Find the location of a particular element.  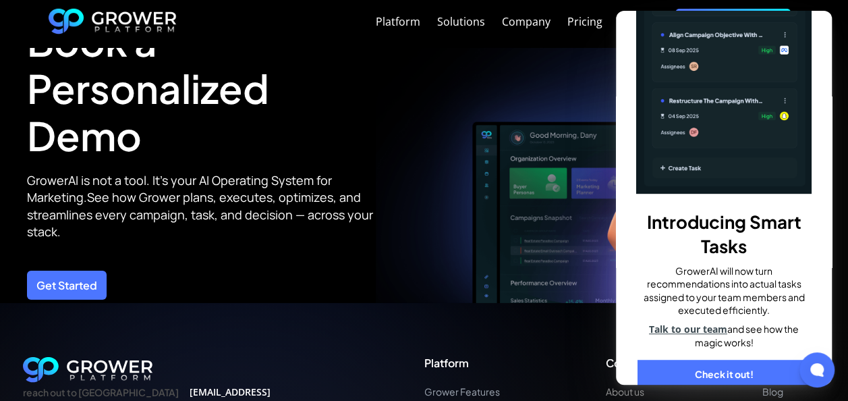

p: and see how the magic works! is located at coordinates (724, 335).